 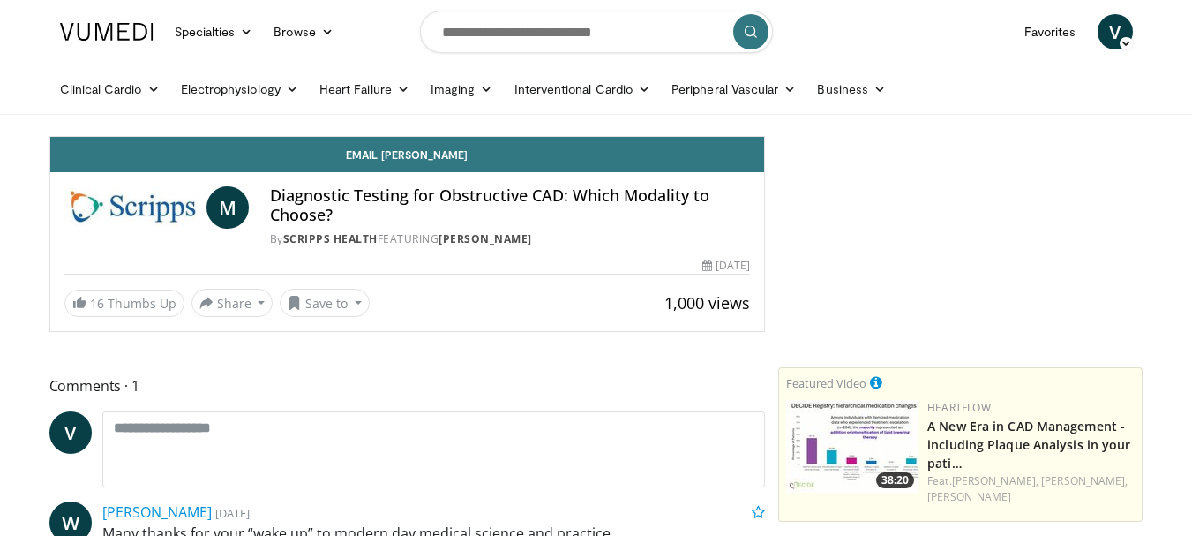 What do you see at coordinates (214, 32) in the screenshot?
I see `a: Specialties` at bounding box center [214, 32].